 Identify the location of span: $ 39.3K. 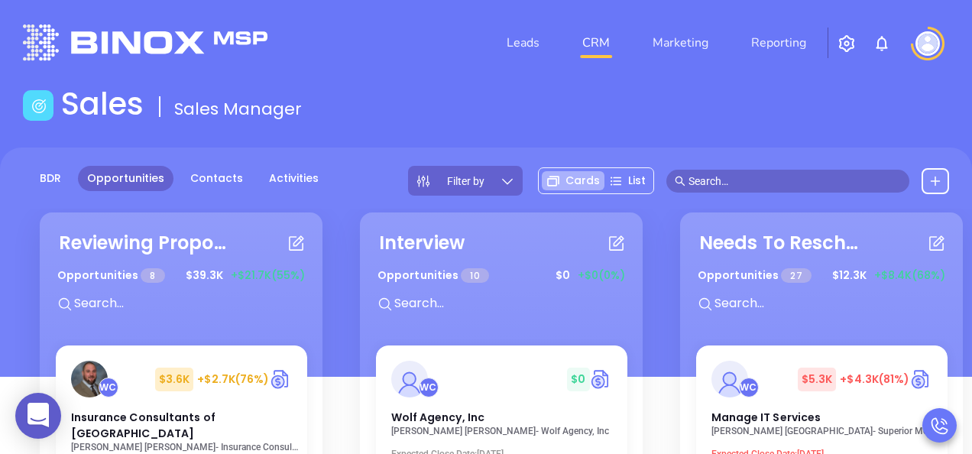
(204, 275).